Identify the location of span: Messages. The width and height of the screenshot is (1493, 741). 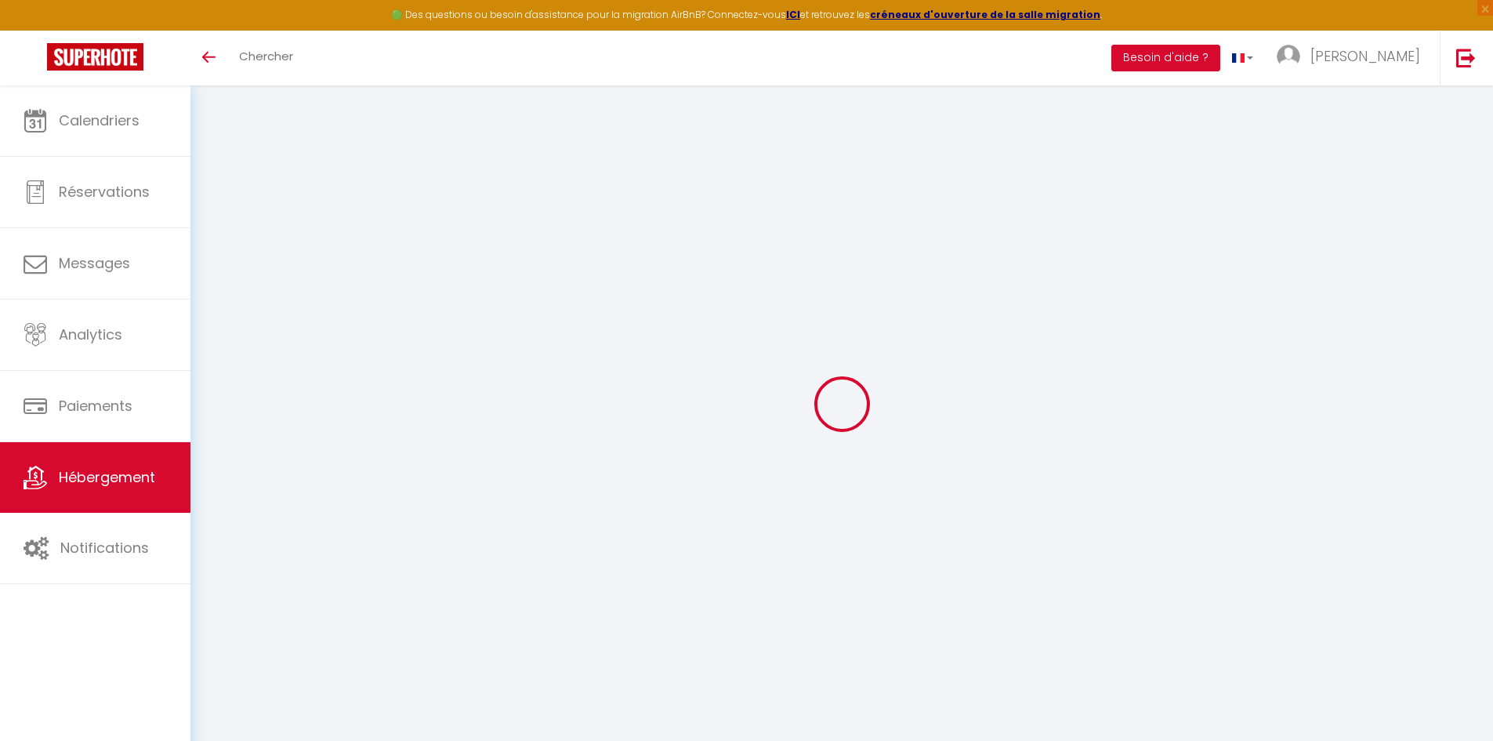
(94, 263).